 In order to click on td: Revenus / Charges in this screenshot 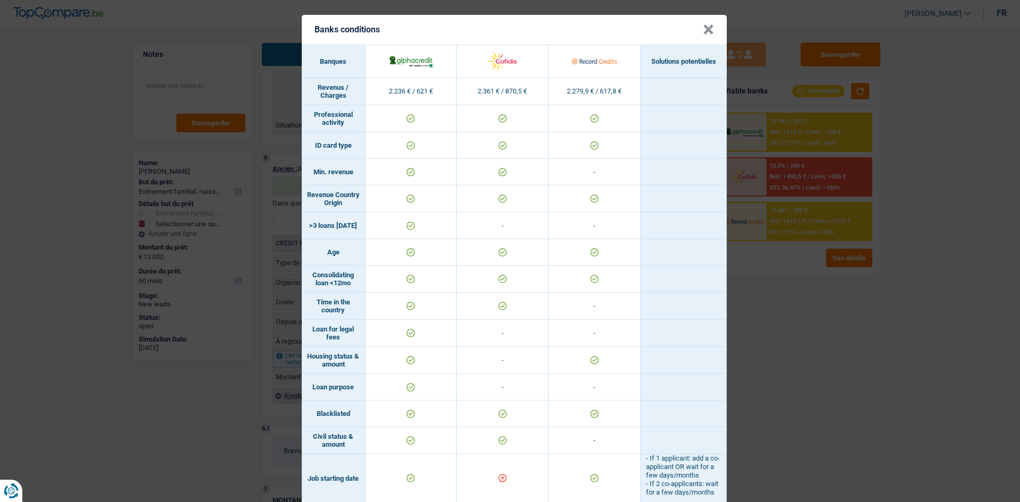, I will do `click(334, 91)`.